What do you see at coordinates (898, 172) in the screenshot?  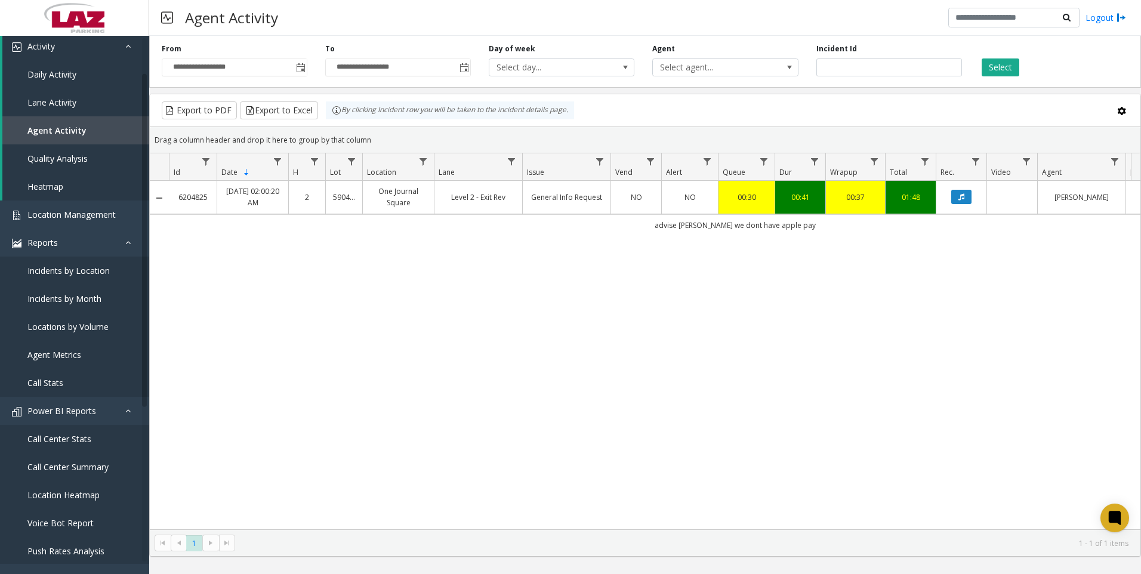 I see `span: Total` at bounding box center [898, 172].